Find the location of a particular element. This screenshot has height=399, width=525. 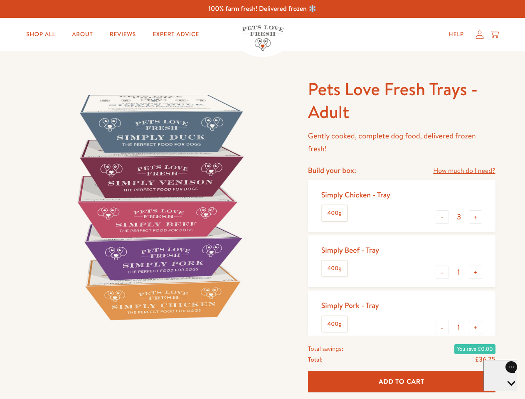

span: £36.75 is located at coordinates (485, 359).